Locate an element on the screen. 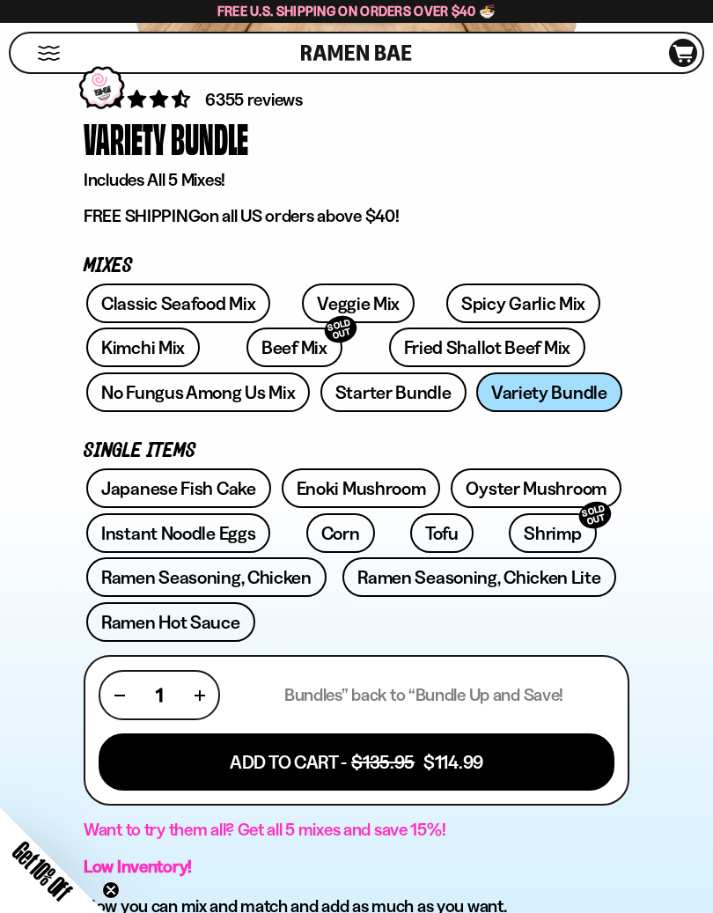 The image size is (713, 913). a: No Fungus Among Us Mix is located at coordinates (198, 392).